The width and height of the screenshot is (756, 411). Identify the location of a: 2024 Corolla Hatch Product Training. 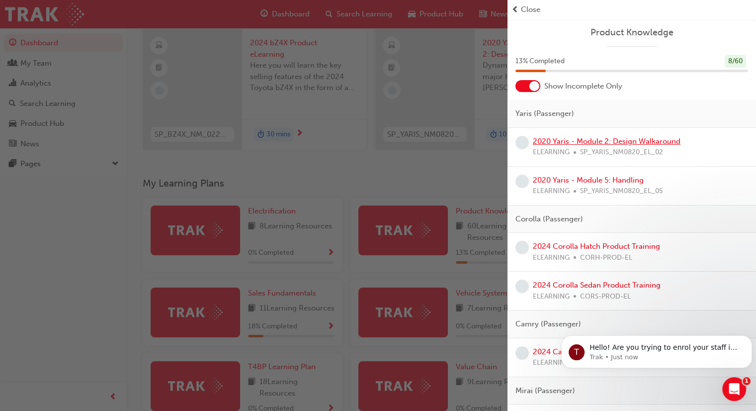
(596, 246).